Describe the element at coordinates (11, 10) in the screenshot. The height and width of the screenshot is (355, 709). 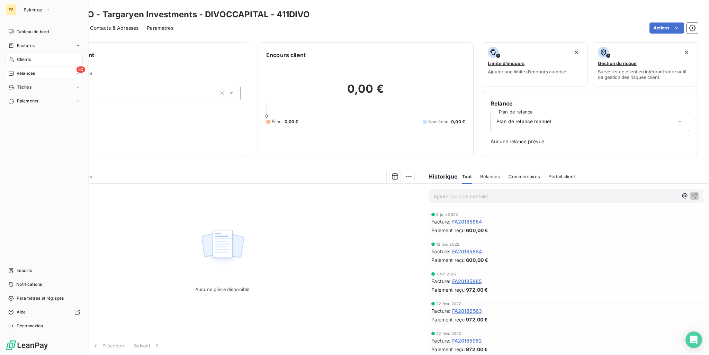
I see `div: ES` at that location.